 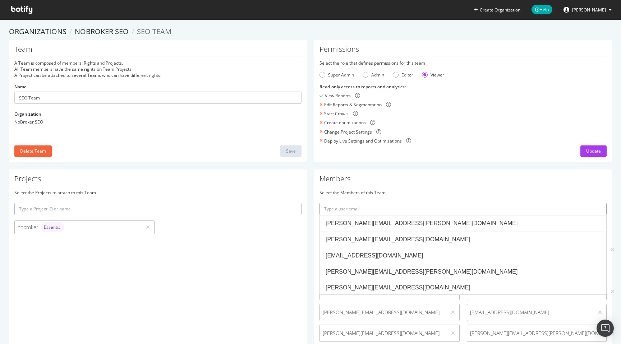 I want to click on div: Create optimizations, so click(x=345, y=123).